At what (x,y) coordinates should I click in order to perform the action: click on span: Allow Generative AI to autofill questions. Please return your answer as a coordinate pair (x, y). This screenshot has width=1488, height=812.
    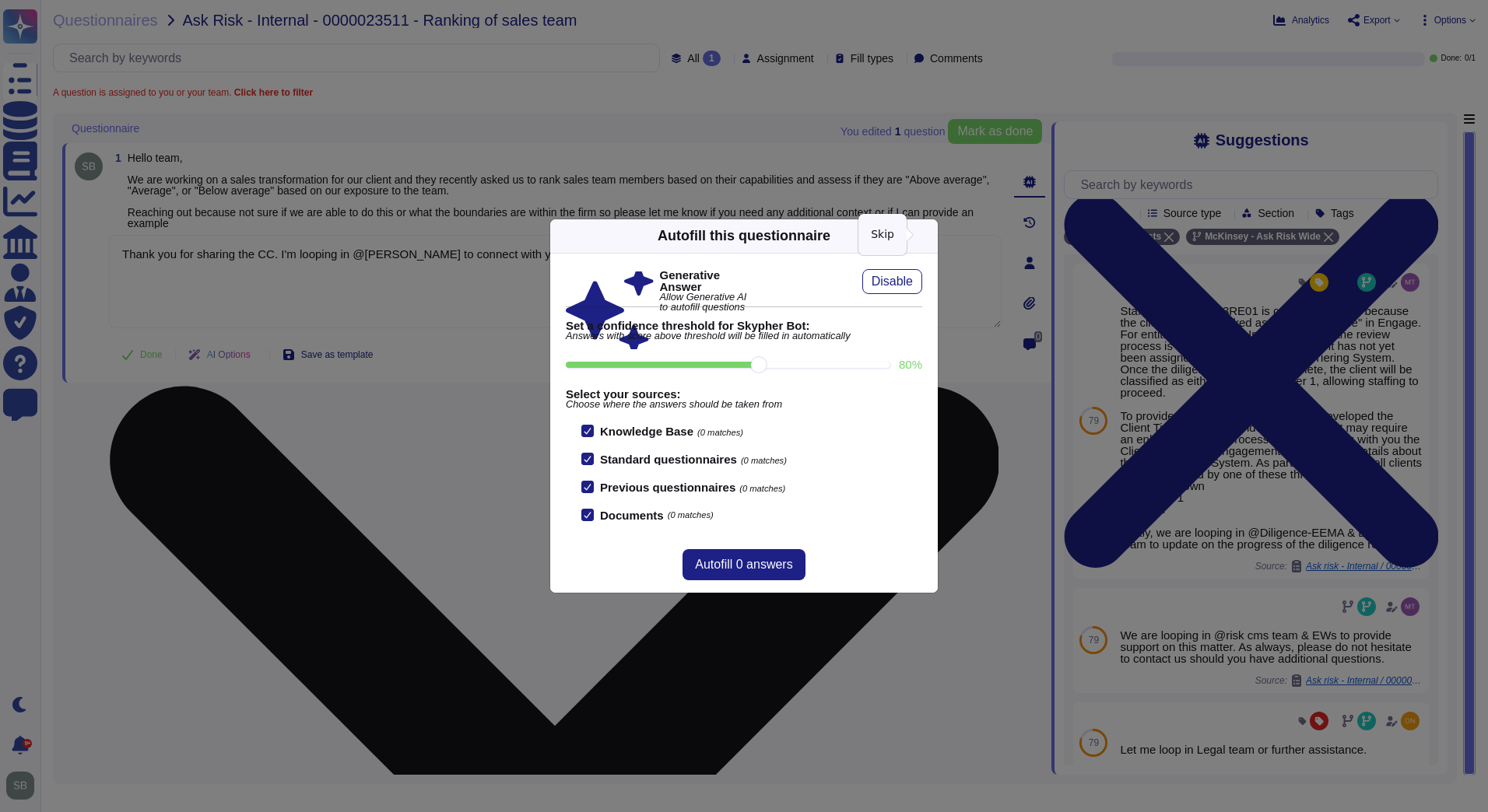
    Looking at the image, I should click on (703, 303).